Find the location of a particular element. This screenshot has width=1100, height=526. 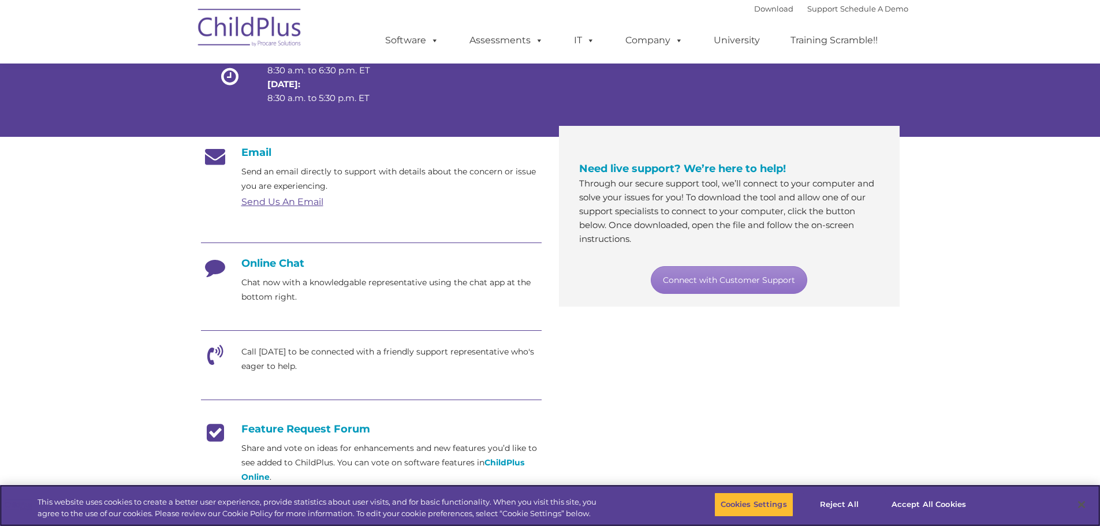

h4: Online Chat is located at coordinates (371, 263).